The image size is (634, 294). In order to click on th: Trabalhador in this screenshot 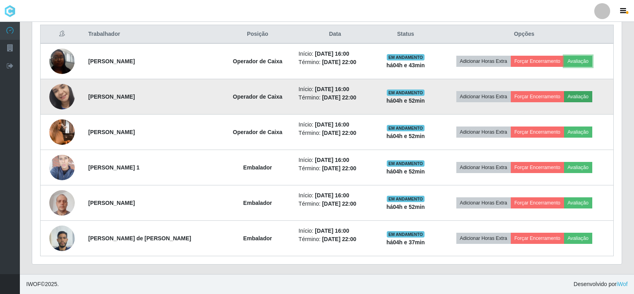, I will do `click(152, 34)`.